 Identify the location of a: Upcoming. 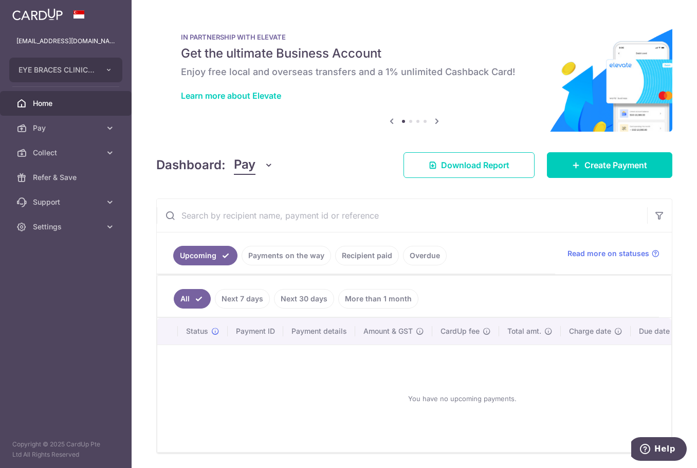
(205, 256).